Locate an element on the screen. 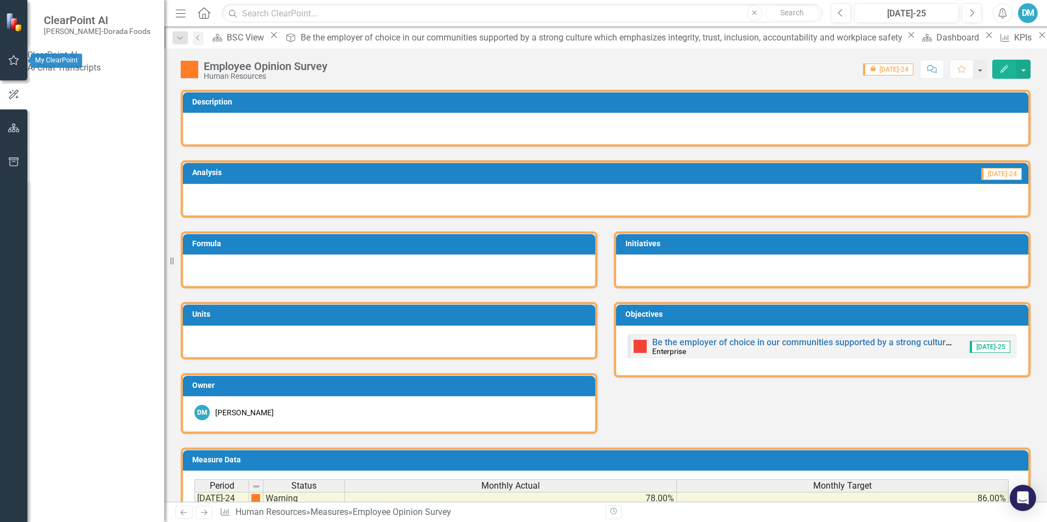 The width and height of the screenshot is (1047, 522). div: ClearPoint AI is located at coordinates (96, 55).